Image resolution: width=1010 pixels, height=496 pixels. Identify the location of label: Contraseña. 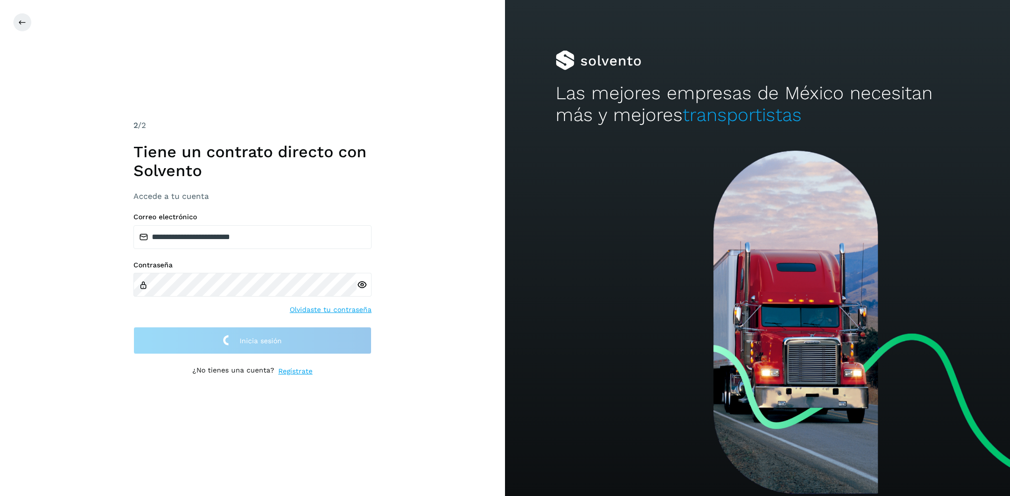
(253, 265).